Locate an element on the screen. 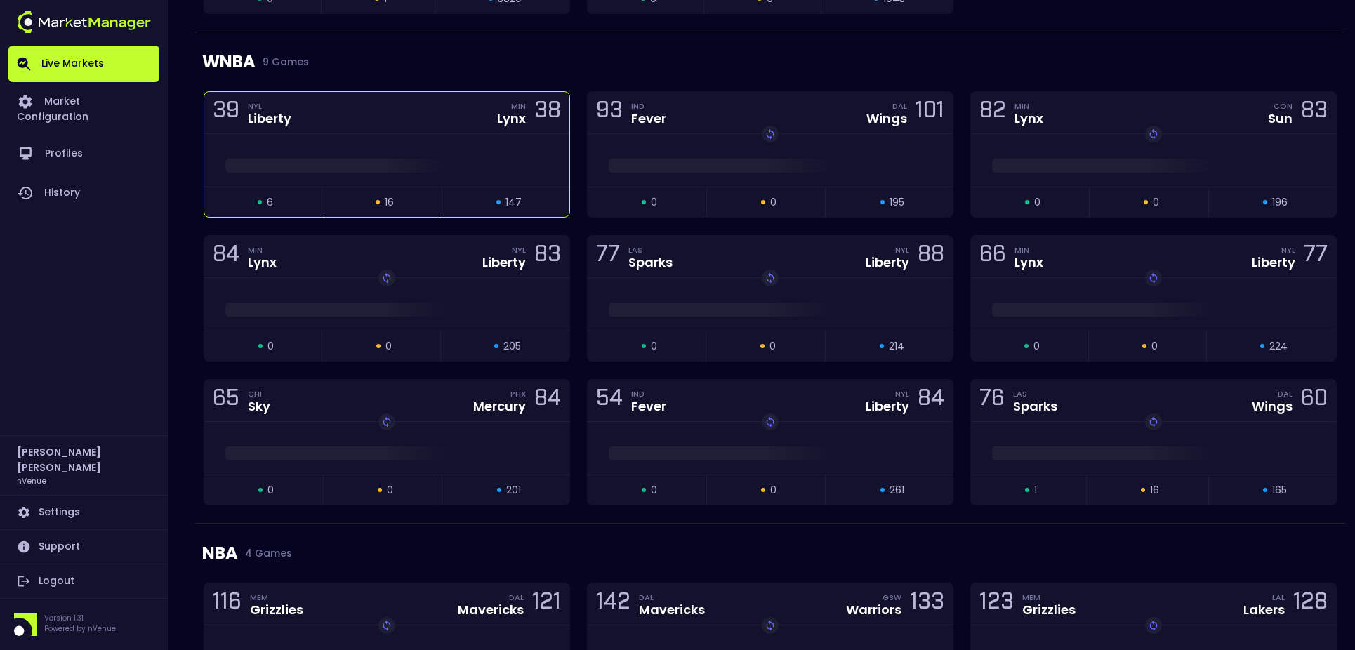  div: Fever is located at coordinates (649, 119).